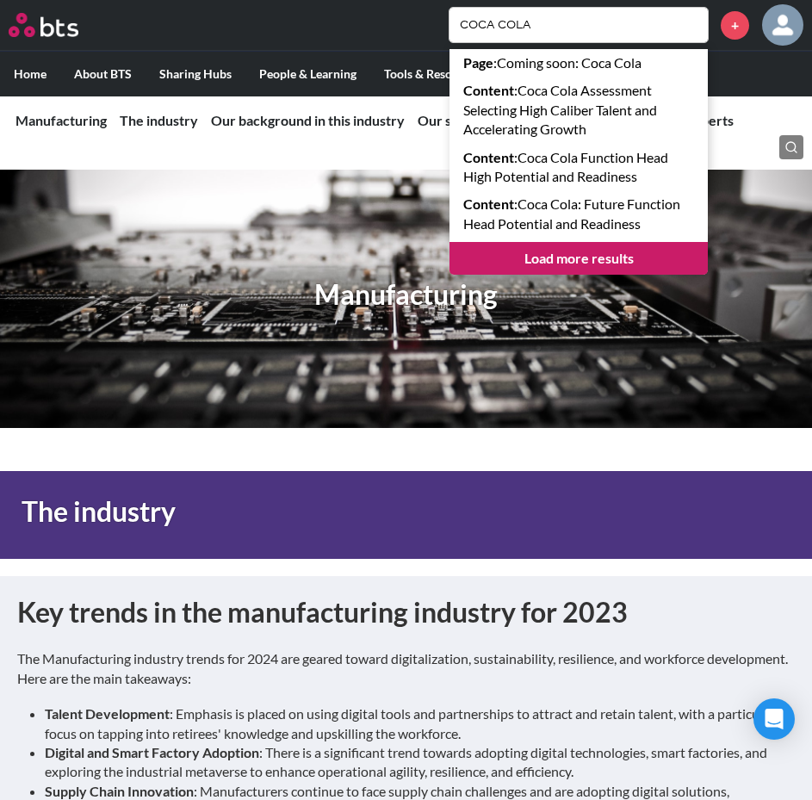 This screenshot has height=800, width=812. I want to click on label: People & Learning, so click(307, 74).